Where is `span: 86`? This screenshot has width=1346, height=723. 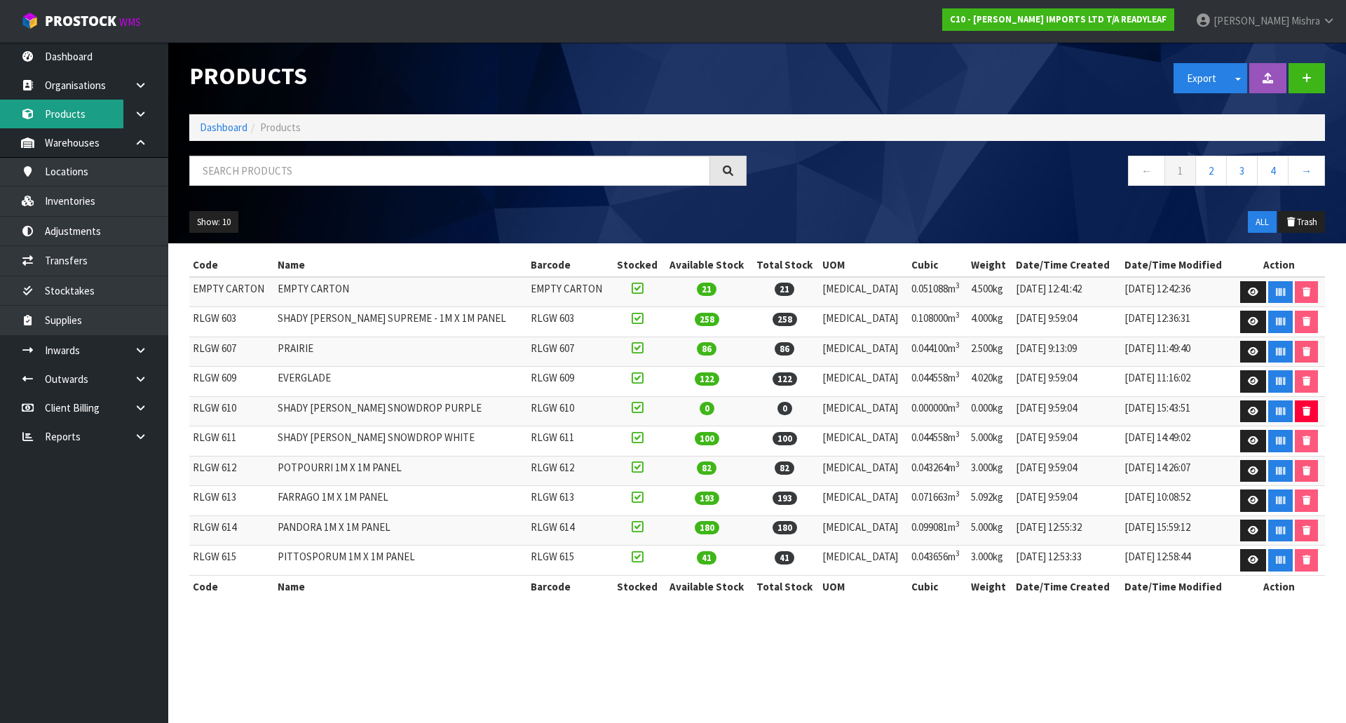
span: 86 is located at coordinates (784, 348).